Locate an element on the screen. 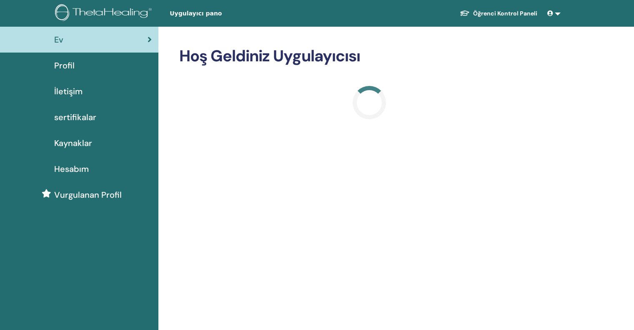 This screenshot has width=634, height=330. span: Kaynaklar is located at coordinates (73, 143).